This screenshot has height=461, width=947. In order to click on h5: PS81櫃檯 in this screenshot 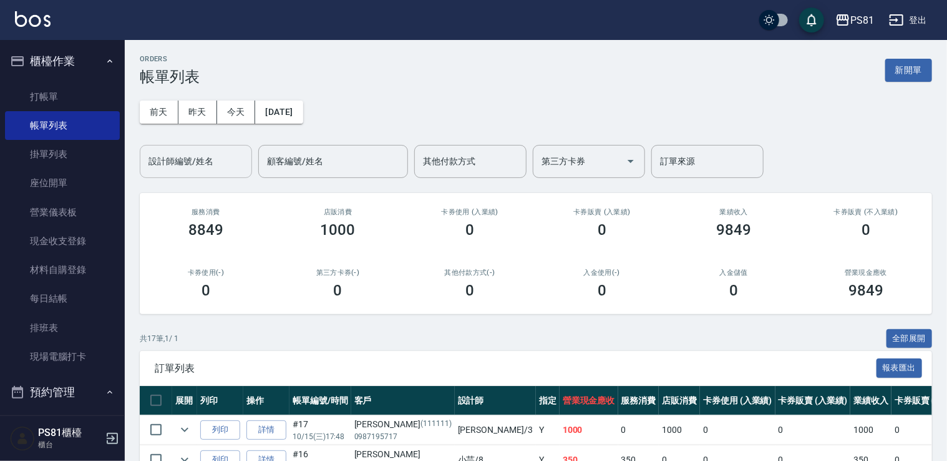, I will do `click(70, 432)`.